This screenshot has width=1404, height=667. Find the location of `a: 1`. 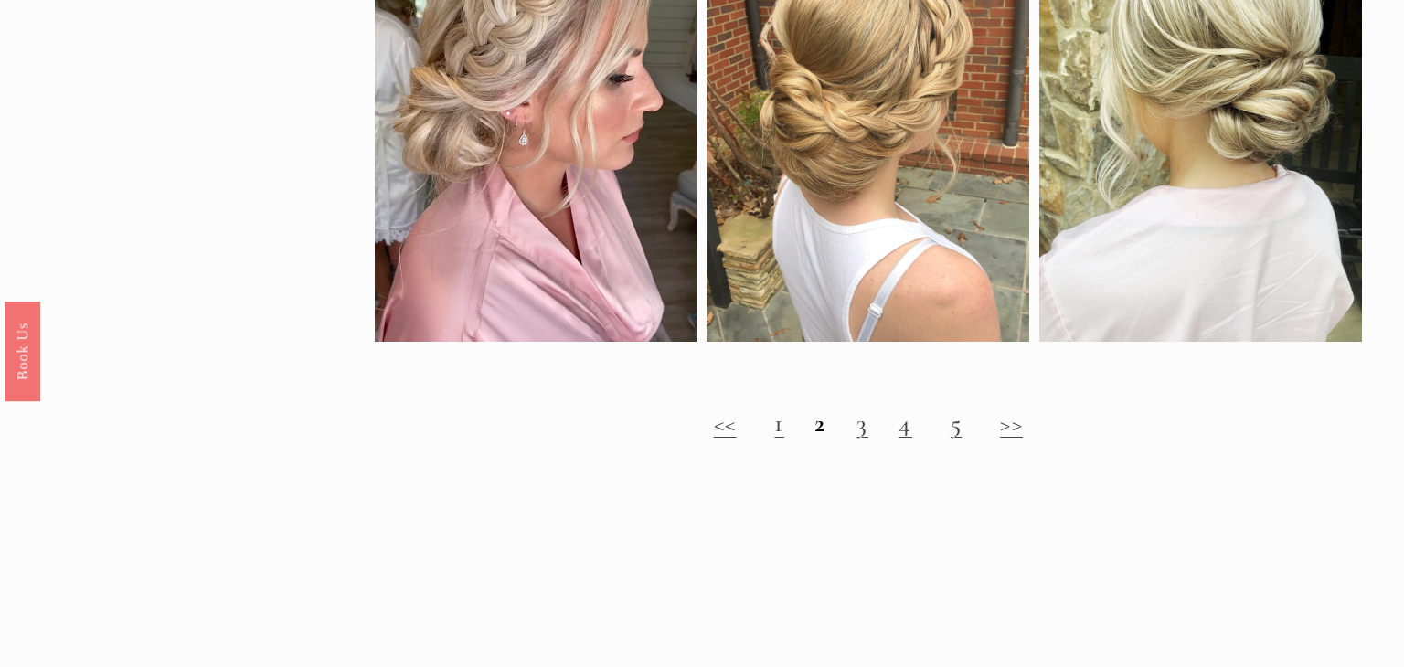

a: 1 is located at coordinates (779, 423).